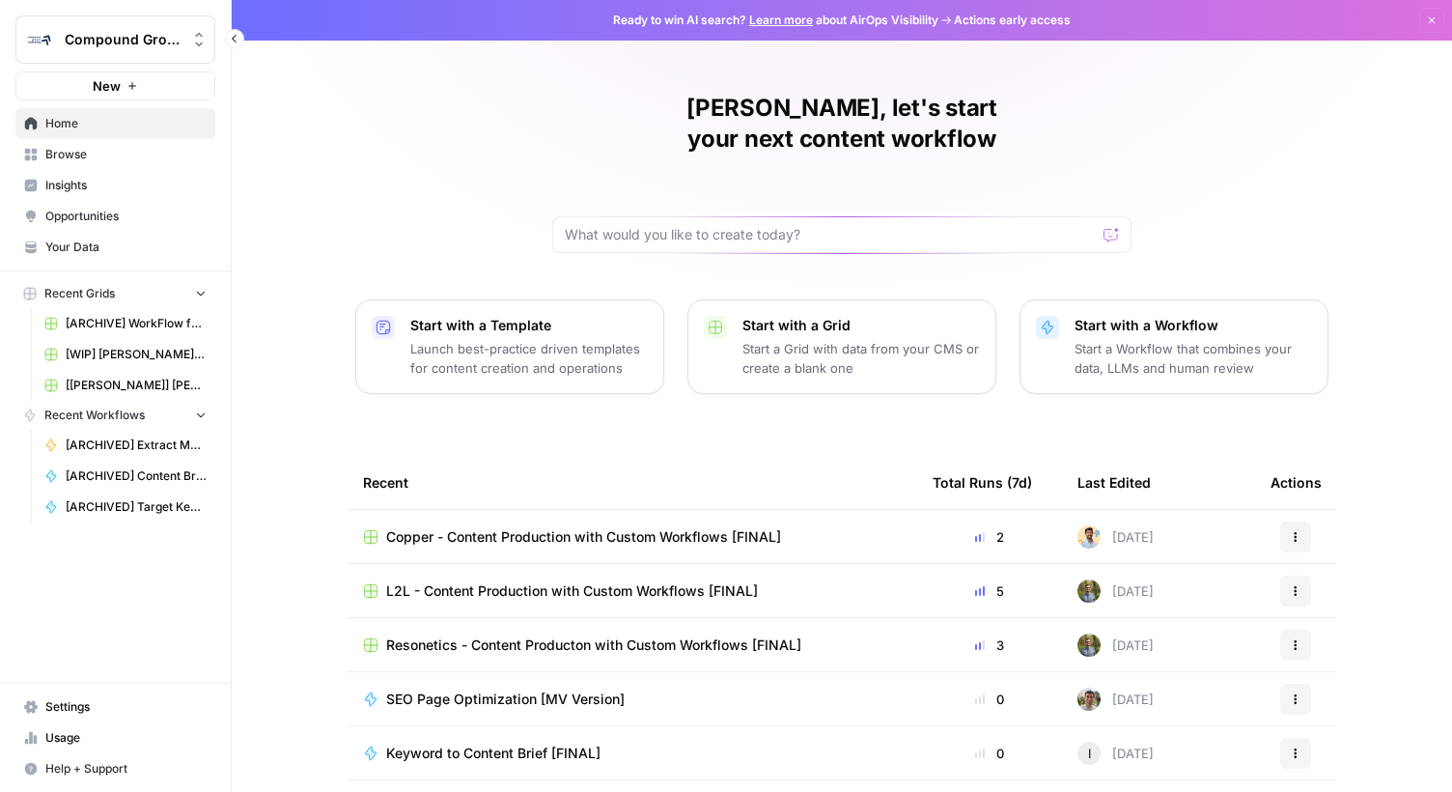 The image size is (1452, 792). Describe the element at coordinates (1193, 325) in the screenshot. I see `p: Start with a Workflow` at that location.